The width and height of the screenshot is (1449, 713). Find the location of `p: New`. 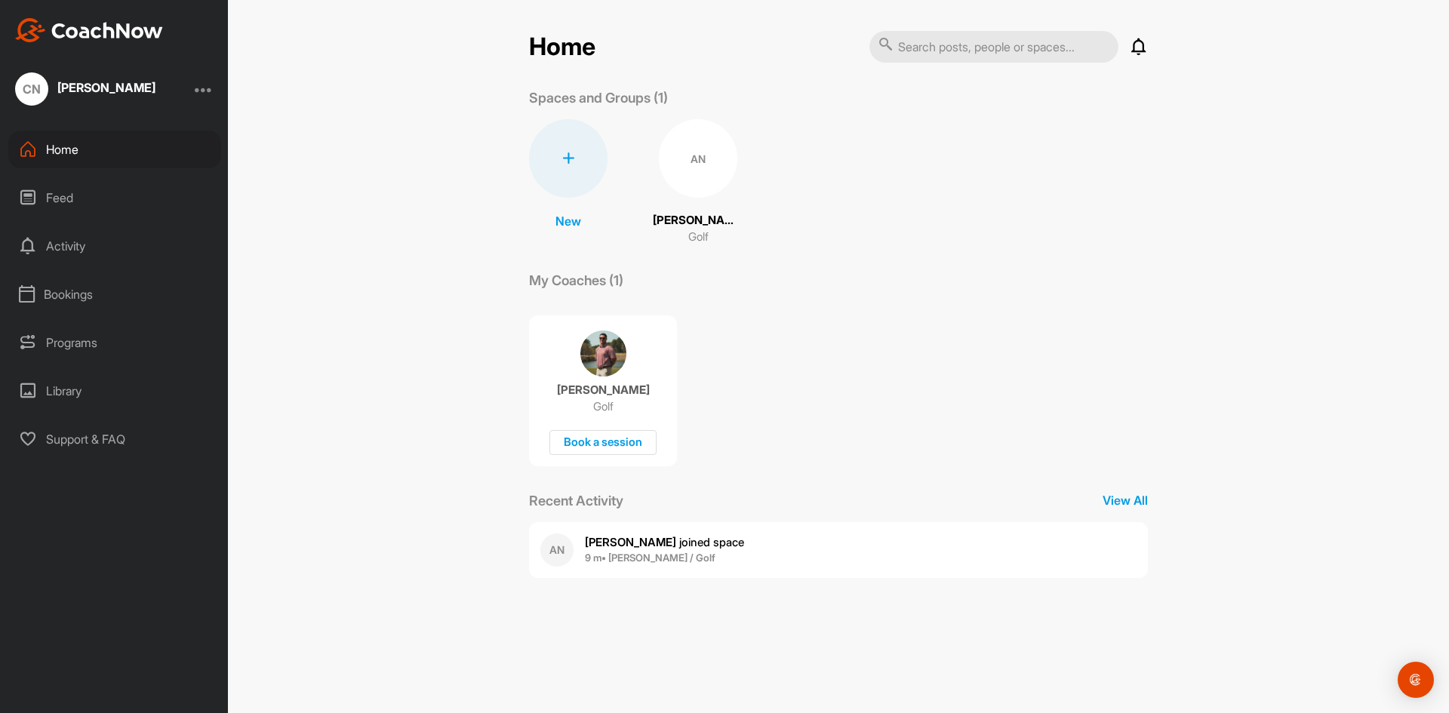

p: New is located at coordinates (568, 221).